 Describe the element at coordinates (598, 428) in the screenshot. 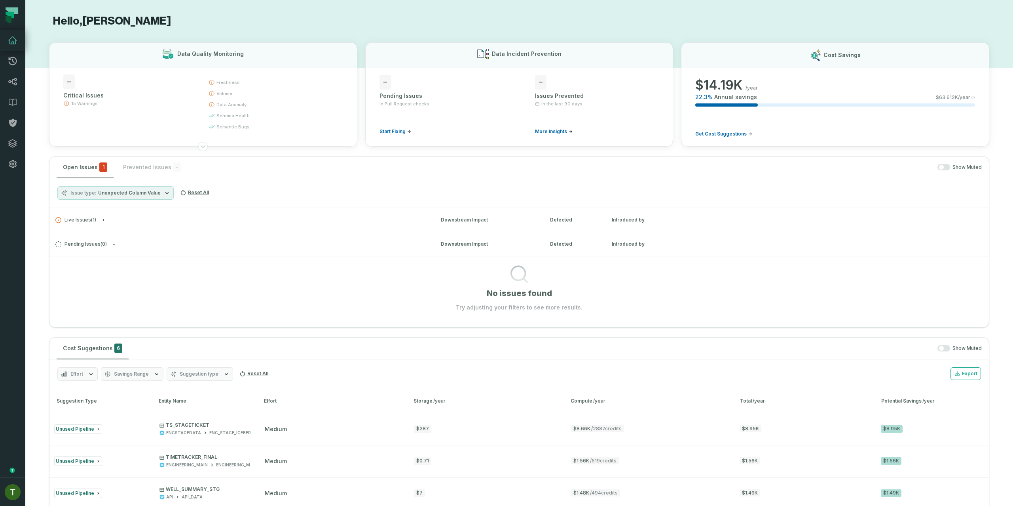

I see `span: $8.66K` at that location.